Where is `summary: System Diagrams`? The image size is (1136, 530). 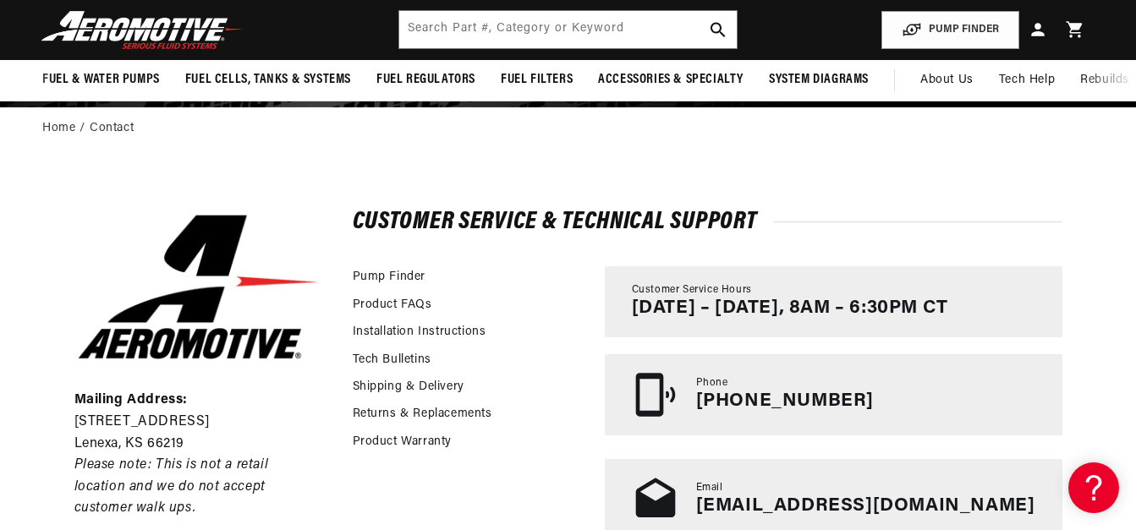 summary: System Diagrams is located at coordinates (819, 79).